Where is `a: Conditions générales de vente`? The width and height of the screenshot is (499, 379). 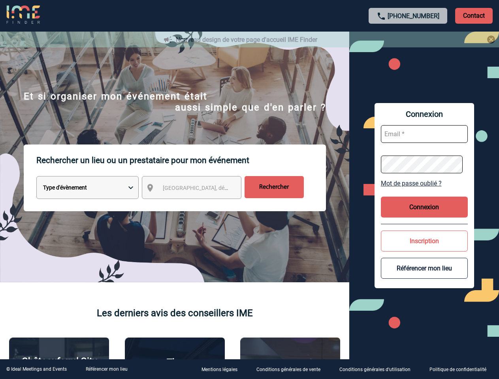 a: Conditions générales de vente is located at coordinates (292, 370).